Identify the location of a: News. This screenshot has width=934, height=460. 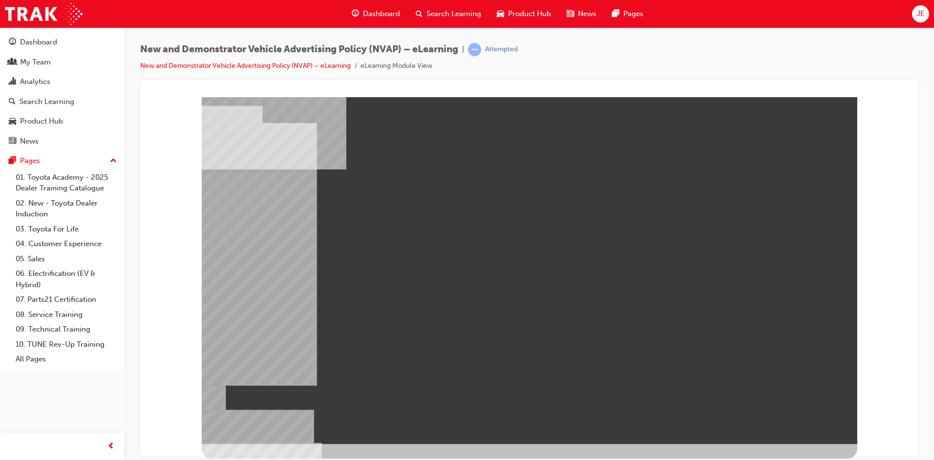
(62, 141).